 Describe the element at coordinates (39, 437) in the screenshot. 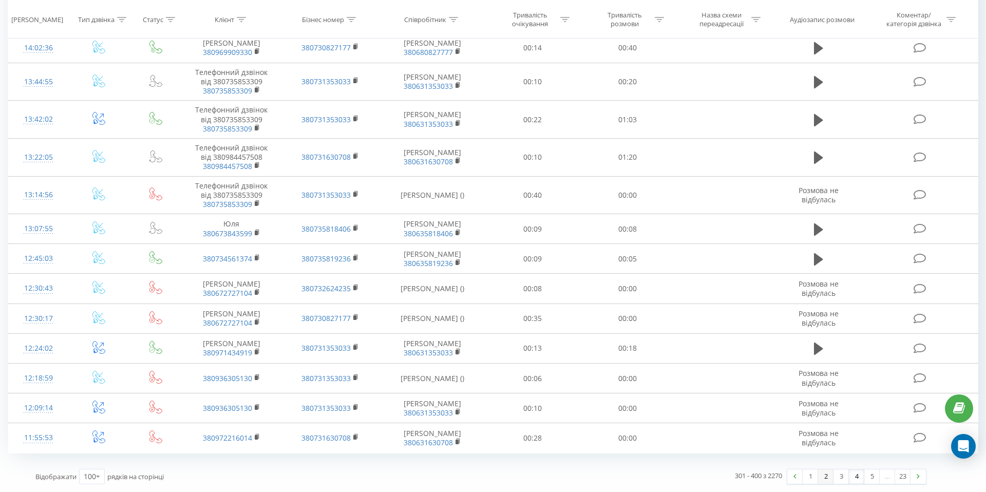

I see `div: 11:55:53` at that location.